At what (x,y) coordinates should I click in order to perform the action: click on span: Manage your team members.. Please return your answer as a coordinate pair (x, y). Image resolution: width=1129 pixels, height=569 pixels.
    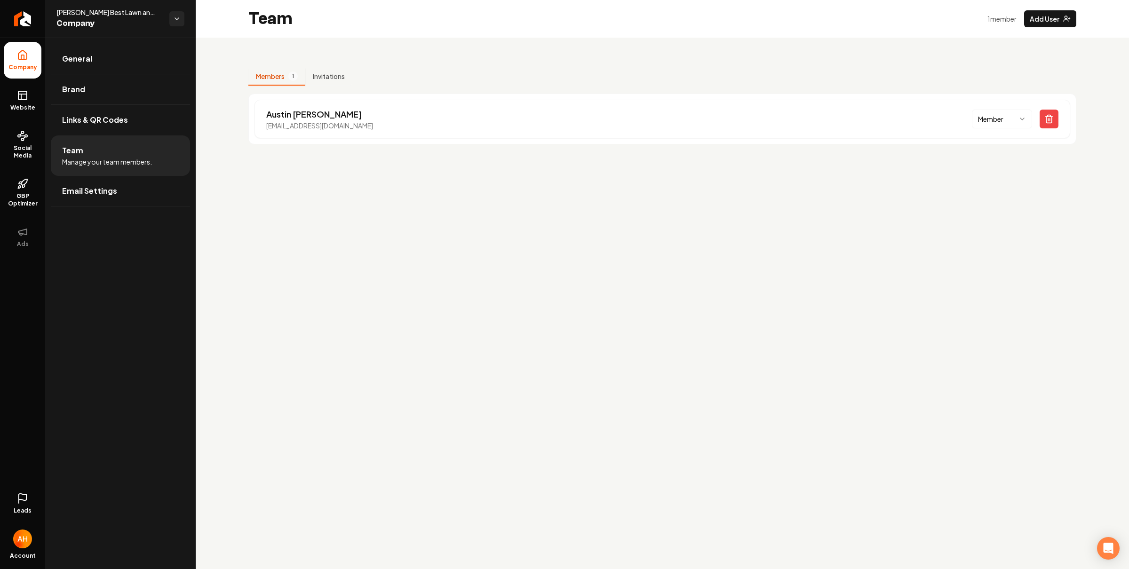
    Looking at the image, I should click on (107, 162).